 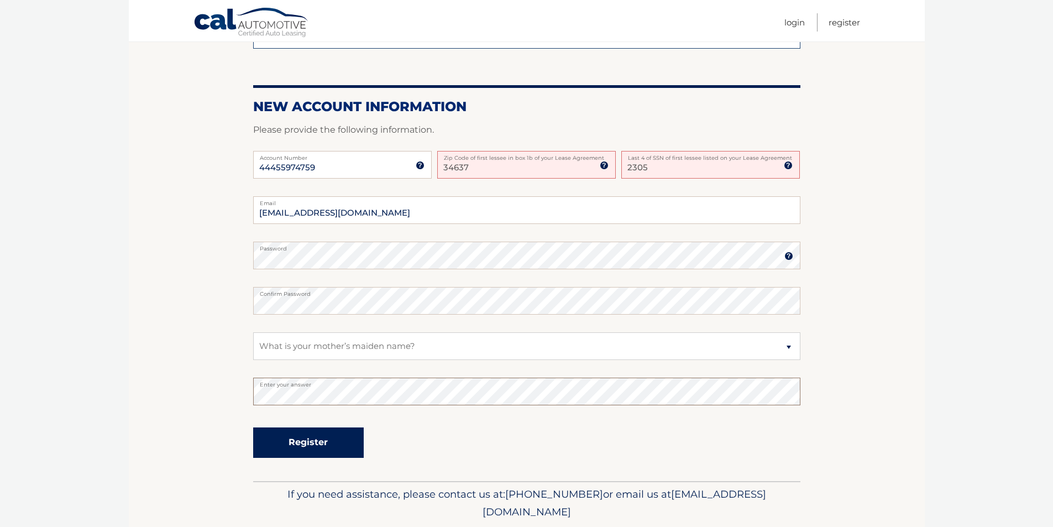 I want to click on label: Account Number, so click(x=342, y=155).